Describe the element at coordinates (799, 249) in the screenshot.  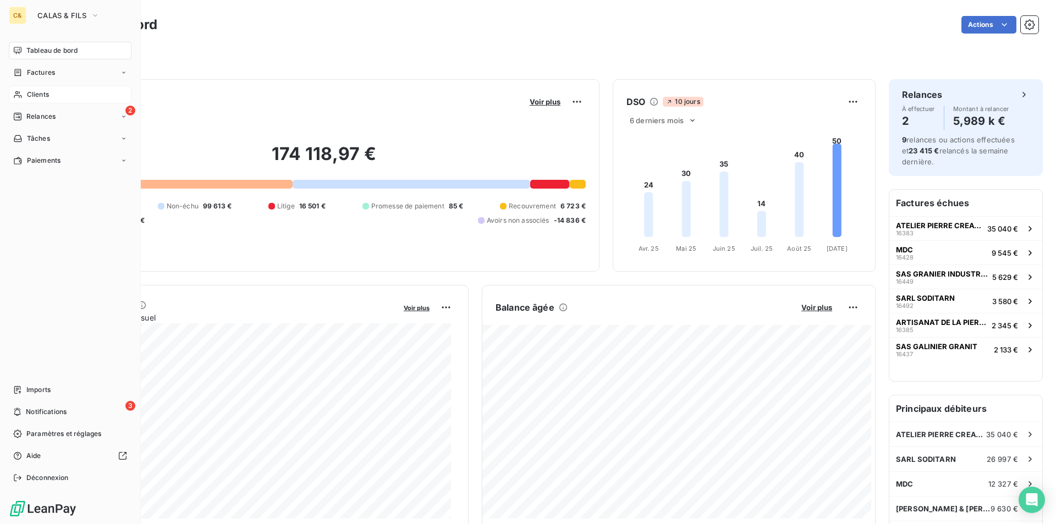
I see `tspan: Août 25` at that location.